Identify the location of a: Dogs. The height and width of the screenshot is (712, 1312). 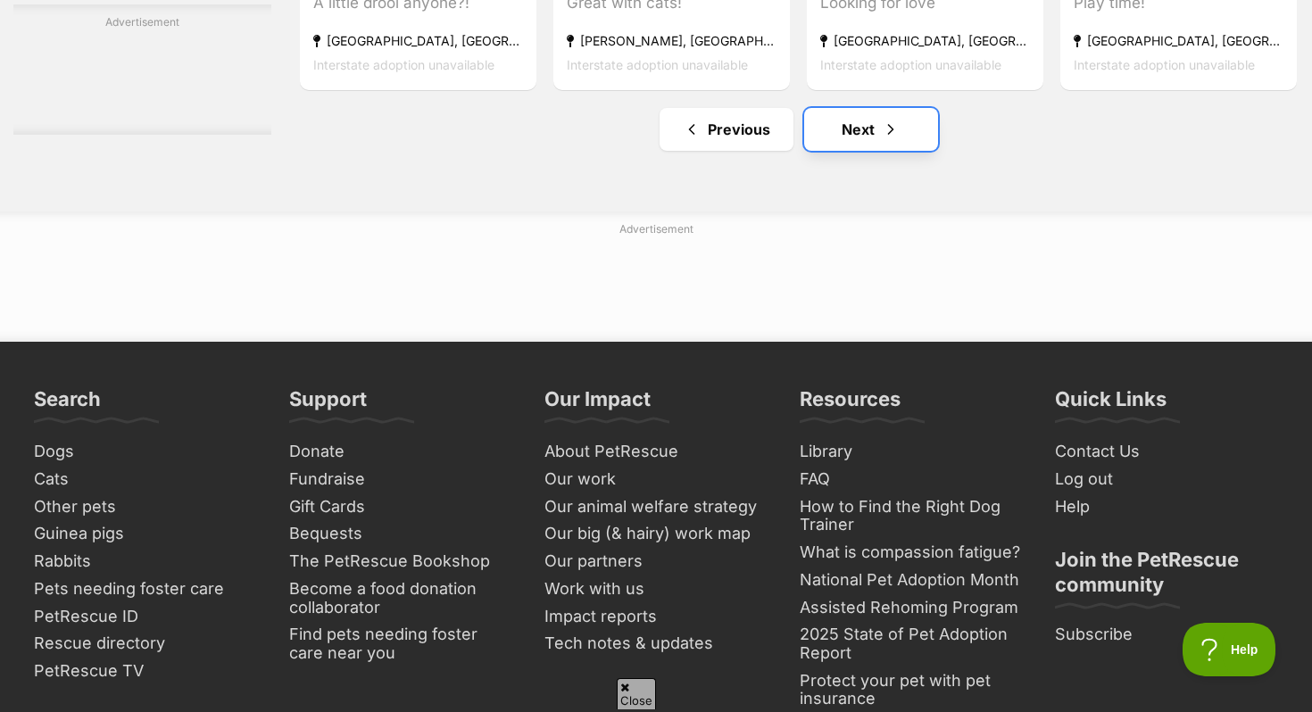
(146, 452).